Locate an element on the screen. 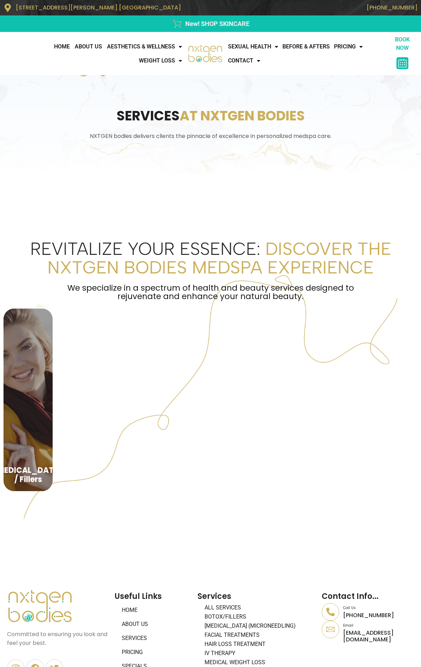 The image size is (421, 667). a: Before & Afters is located at coordinates (306, 47).